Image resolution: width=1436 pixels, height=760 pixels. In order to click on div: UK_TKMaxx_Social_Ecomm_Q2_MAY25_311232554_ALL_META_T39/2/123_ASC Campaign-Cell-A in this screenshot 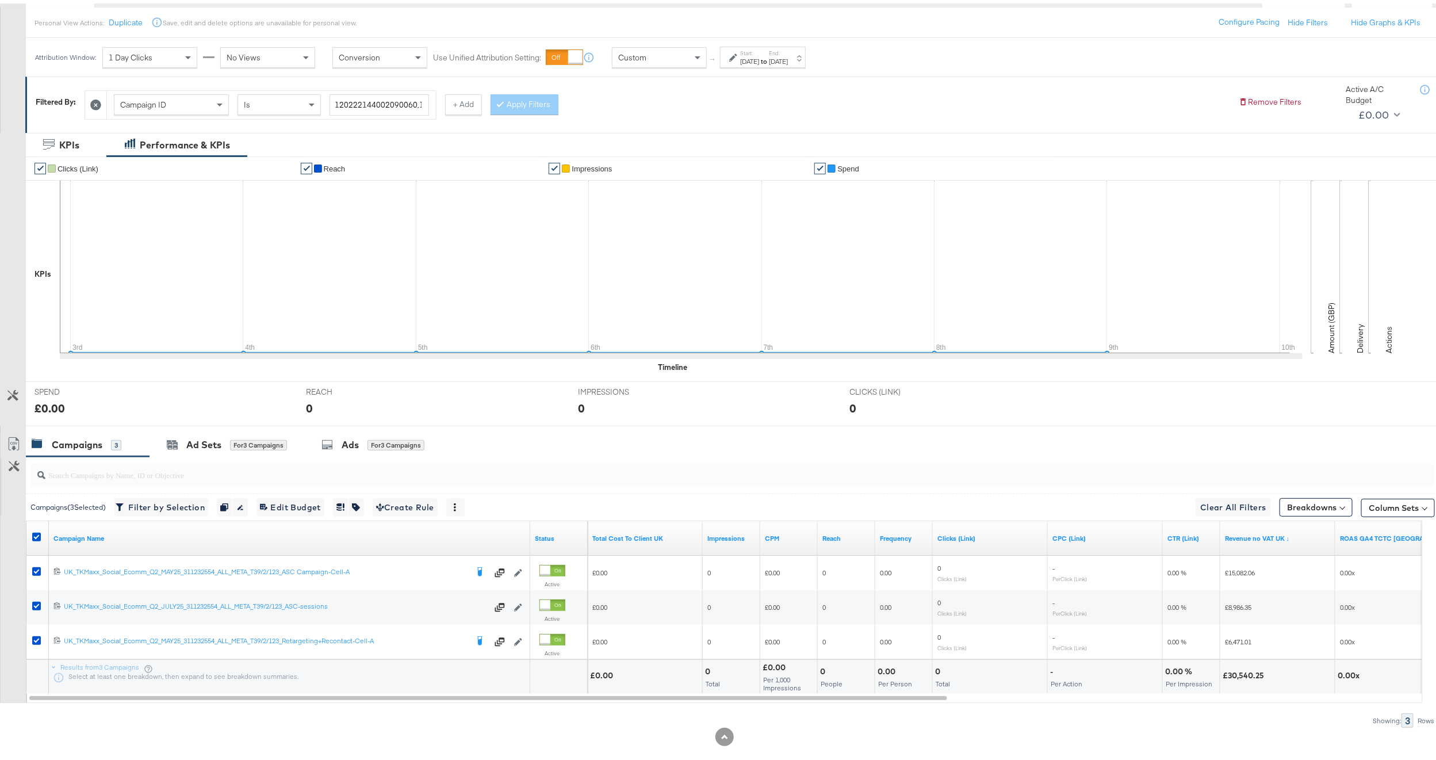, I will do `click(266, 568)`.